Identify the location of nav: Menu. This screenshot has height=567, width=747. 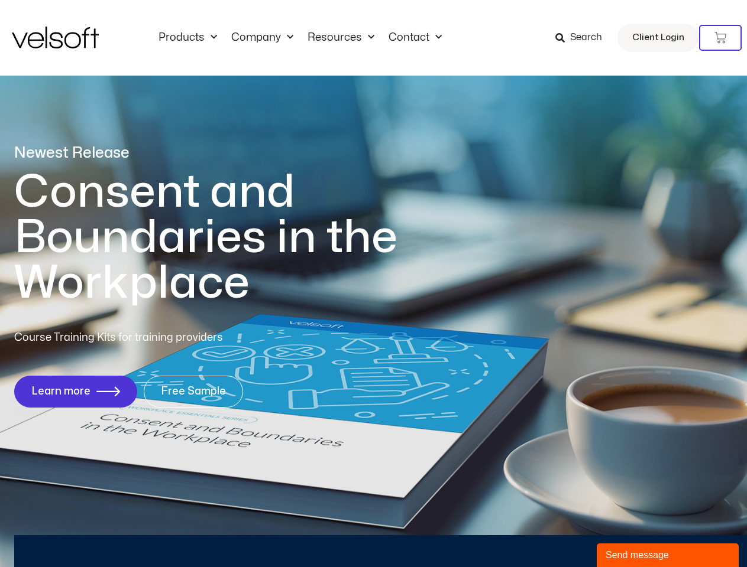
(300, 38).